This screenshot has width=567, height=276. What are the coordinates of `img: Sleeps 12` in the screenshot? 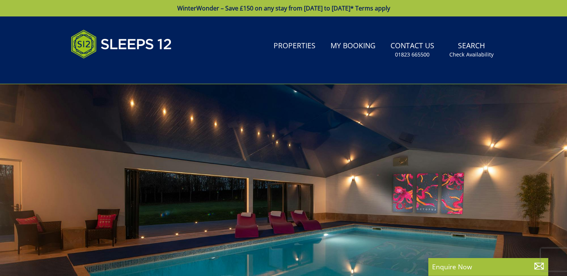 It's located at (121, 44).